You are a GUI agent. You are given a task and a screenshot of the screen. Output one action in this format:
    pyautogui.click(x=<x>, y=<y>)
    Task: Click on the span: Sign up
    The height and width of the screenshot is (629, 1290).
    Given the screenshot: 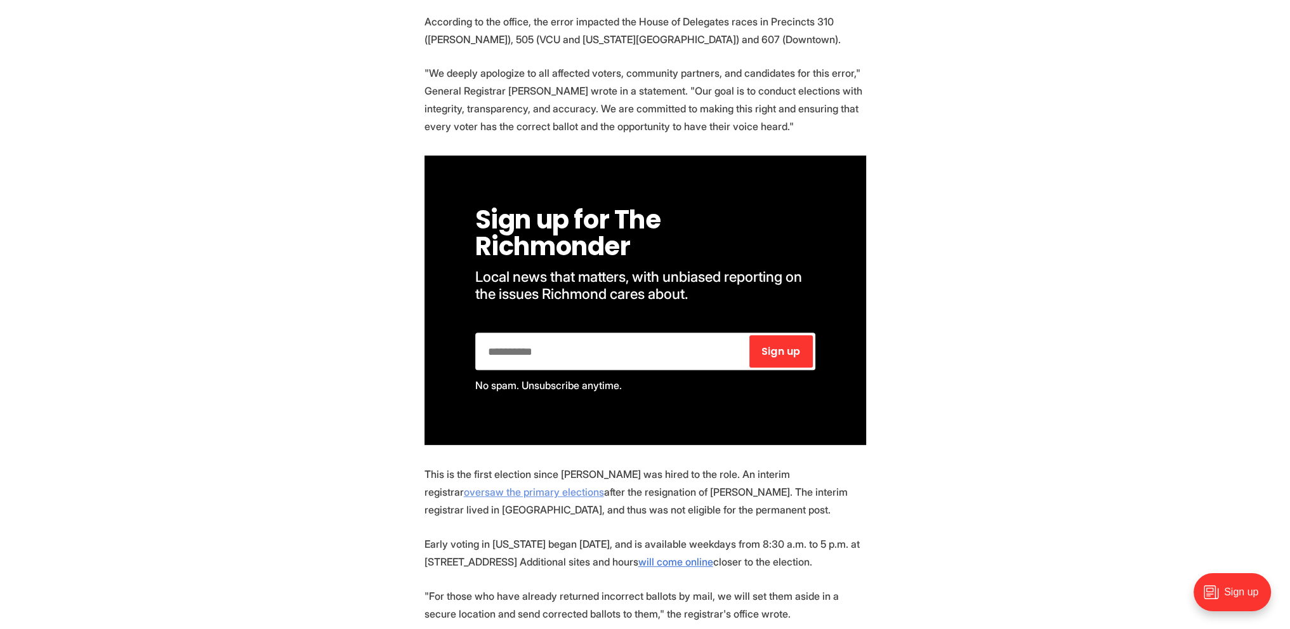 What is the action you would take?
    pyautogui.click(x=781, y=352)
    